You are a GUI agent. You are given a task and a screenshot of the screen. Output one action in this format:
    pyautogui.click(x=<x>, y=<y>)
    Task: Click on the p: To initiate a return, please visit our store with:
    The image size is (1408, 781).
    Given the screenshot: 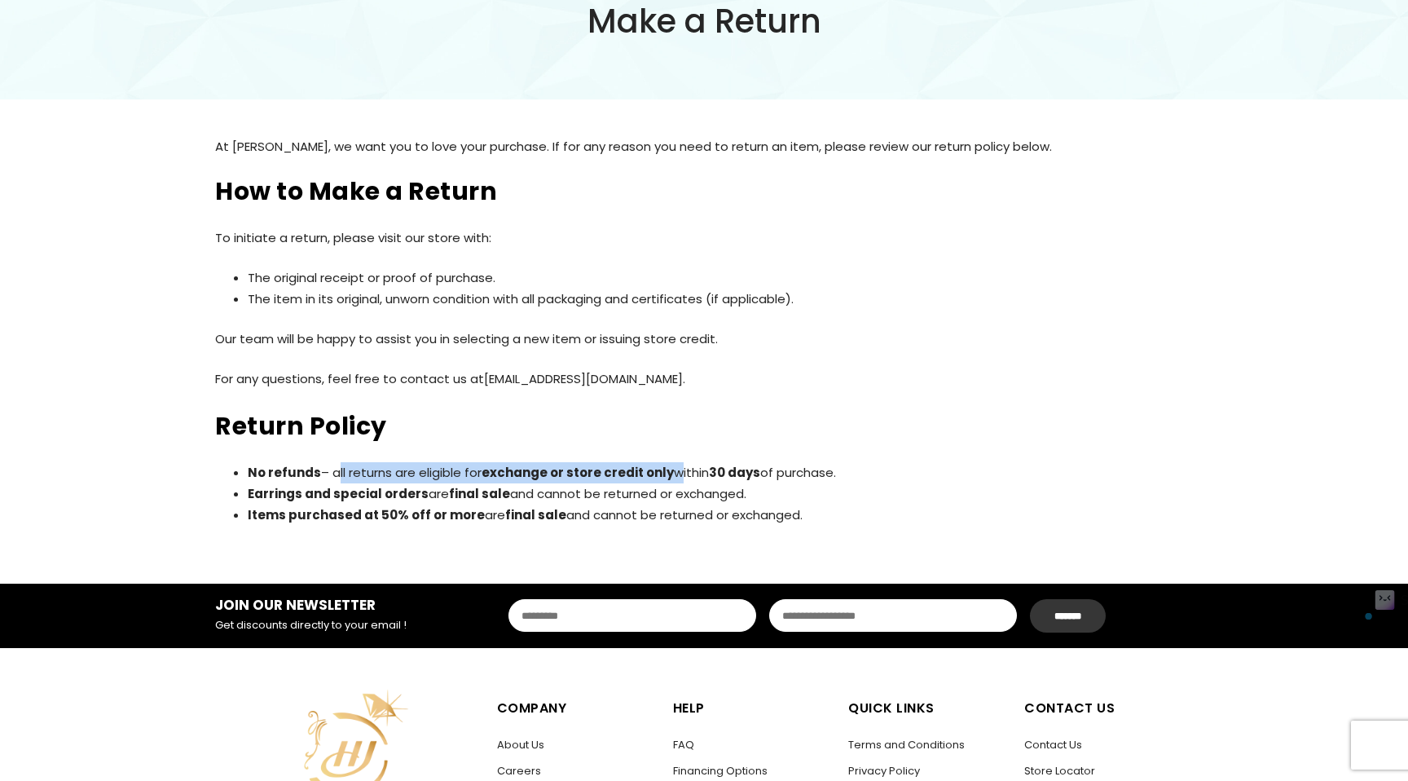 What is the action you would take?
    pyautogui.click(x=704, y=238)
    